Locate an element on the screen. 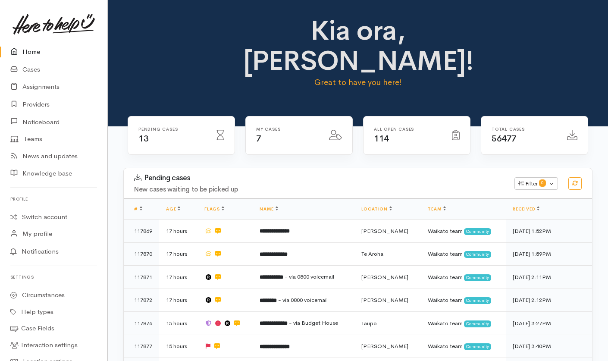 This screenshot has height=361, width=608. span: Te Aroha is located at coordinates (372, 254).